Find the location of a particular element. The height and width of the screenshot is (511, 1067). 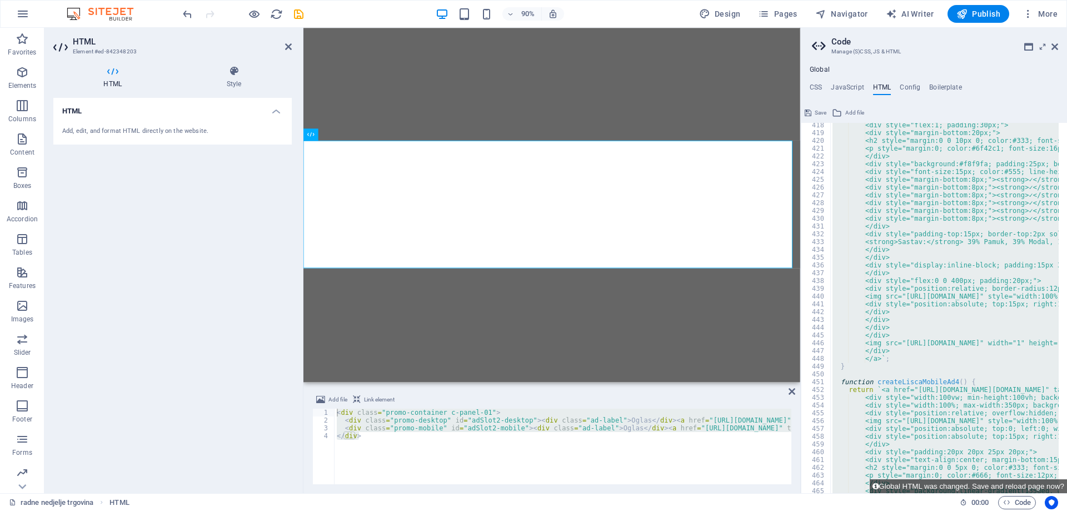

div: 436 is located at coordinates (816, 265).